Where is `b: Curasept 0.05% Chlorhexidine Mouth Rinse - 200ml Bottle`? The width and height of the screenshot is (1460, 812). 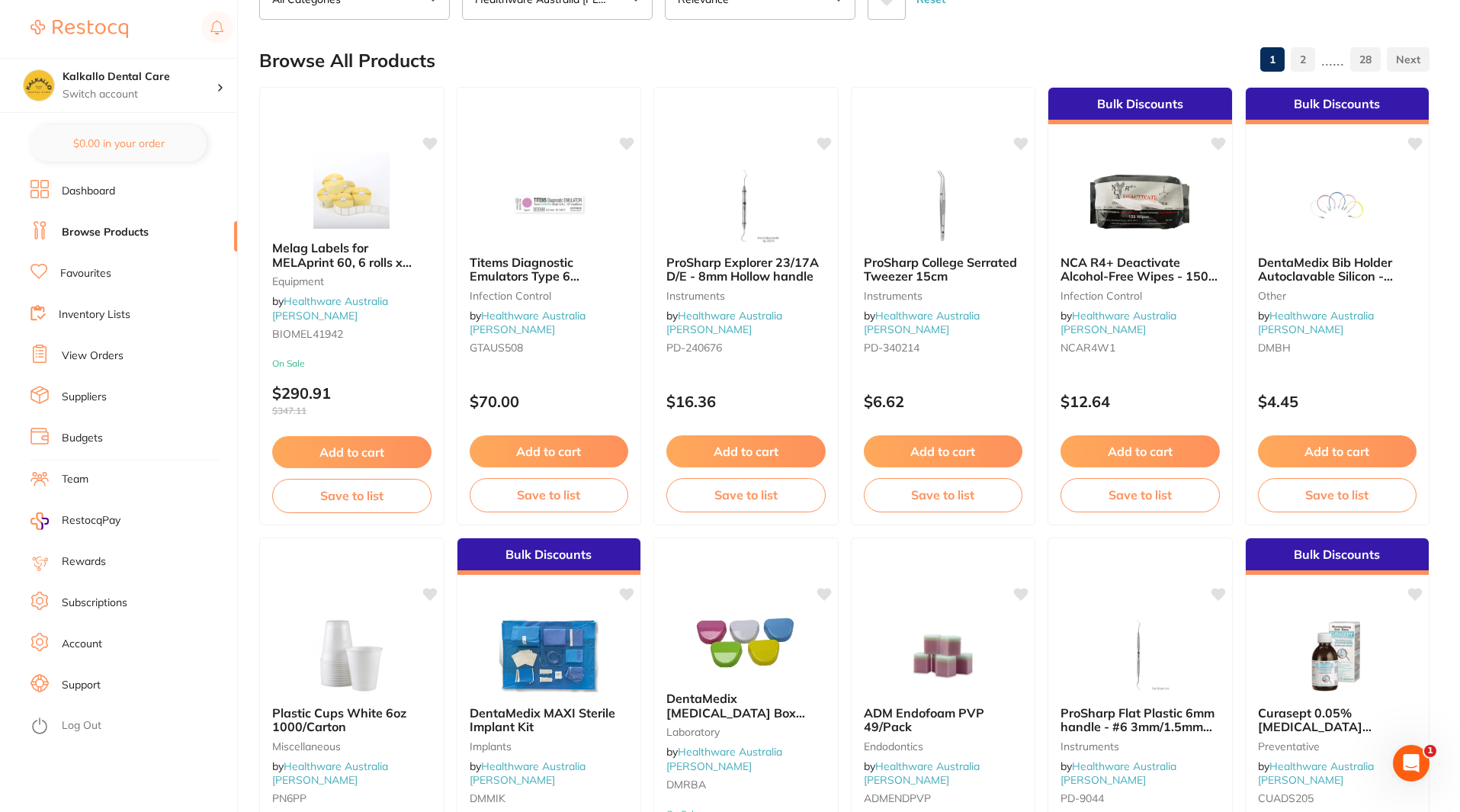 b: Curasept 0.05% Chlorhexidine Mouth Rinse - 200ml Bottle is located at coordinates (1337, 719).